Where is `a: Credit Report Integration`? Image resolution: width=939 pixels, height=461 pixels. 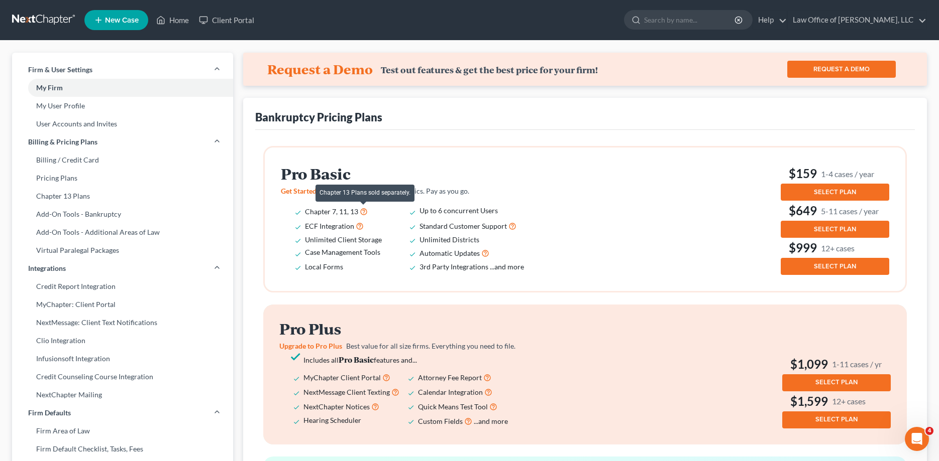 a: Credit Report Integration is located at coordinates (123, 287).